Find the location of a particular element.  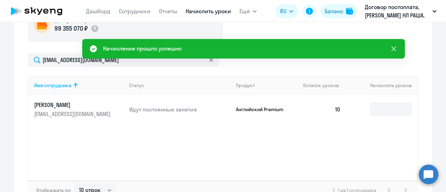

a: Дашборд is located at coordinates (98, 11).